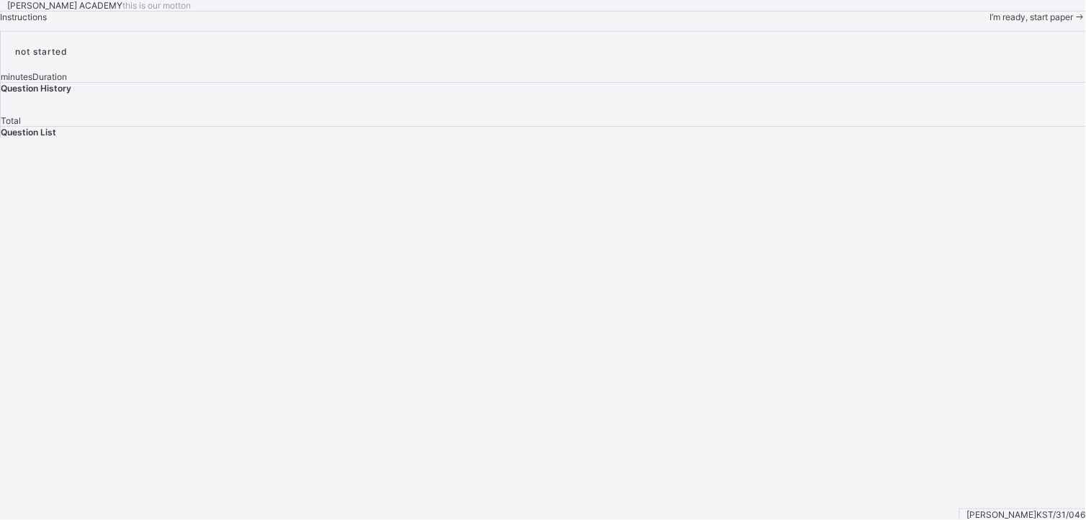 This screenshot has height=520, width=1086. What do you see at coordinates (50, 76) in the screenshot?
I see `span: Duration` at bounding box center [50, 76].